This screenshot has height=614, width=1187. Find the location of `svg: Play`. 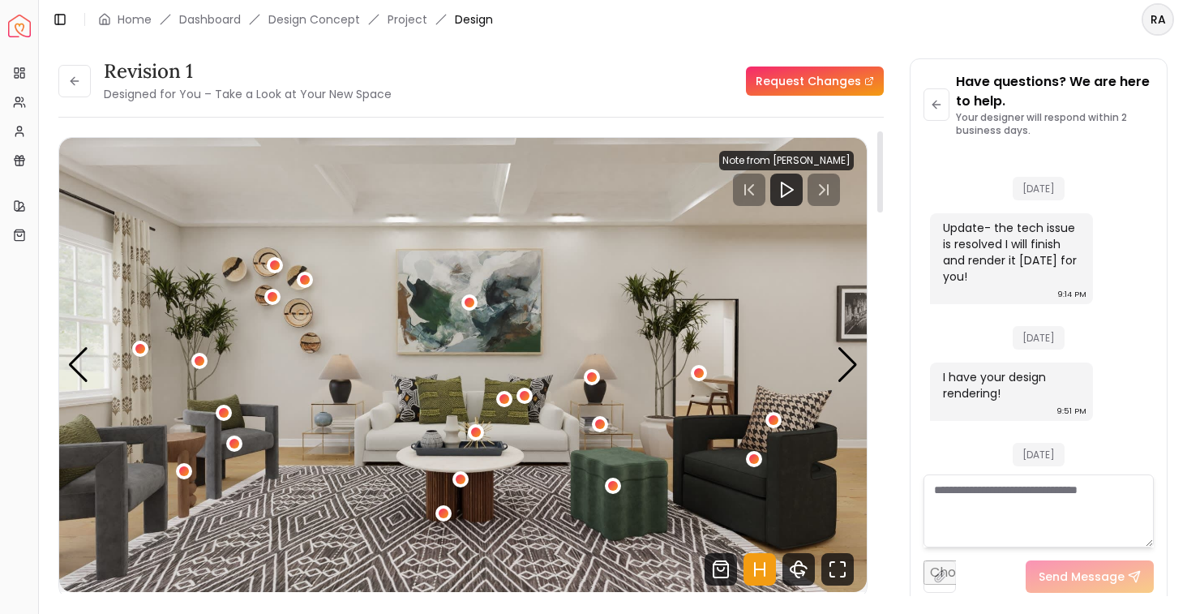

svg: Play is located at coordinates (787, 190).